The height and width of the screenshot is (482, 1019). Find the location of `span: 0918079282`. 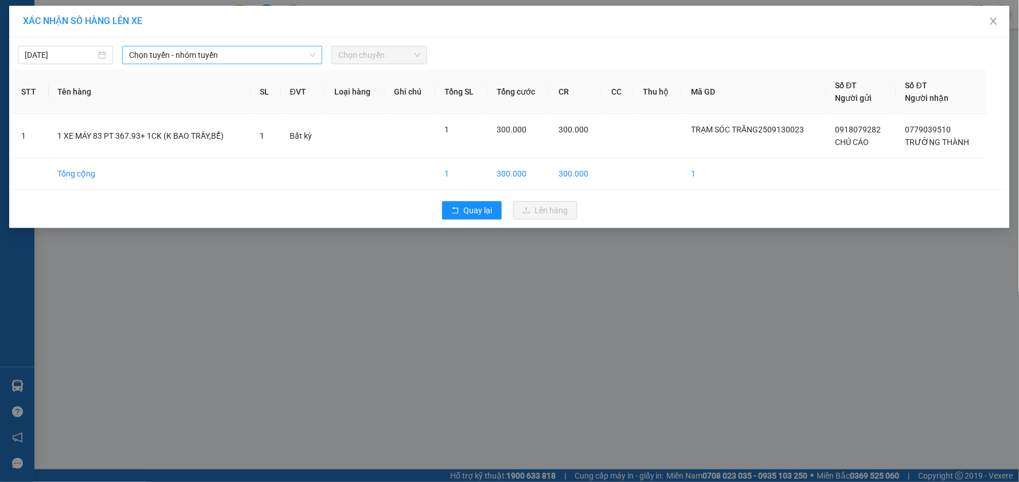

span: 0918079282 is located at coordinates (859, 130).